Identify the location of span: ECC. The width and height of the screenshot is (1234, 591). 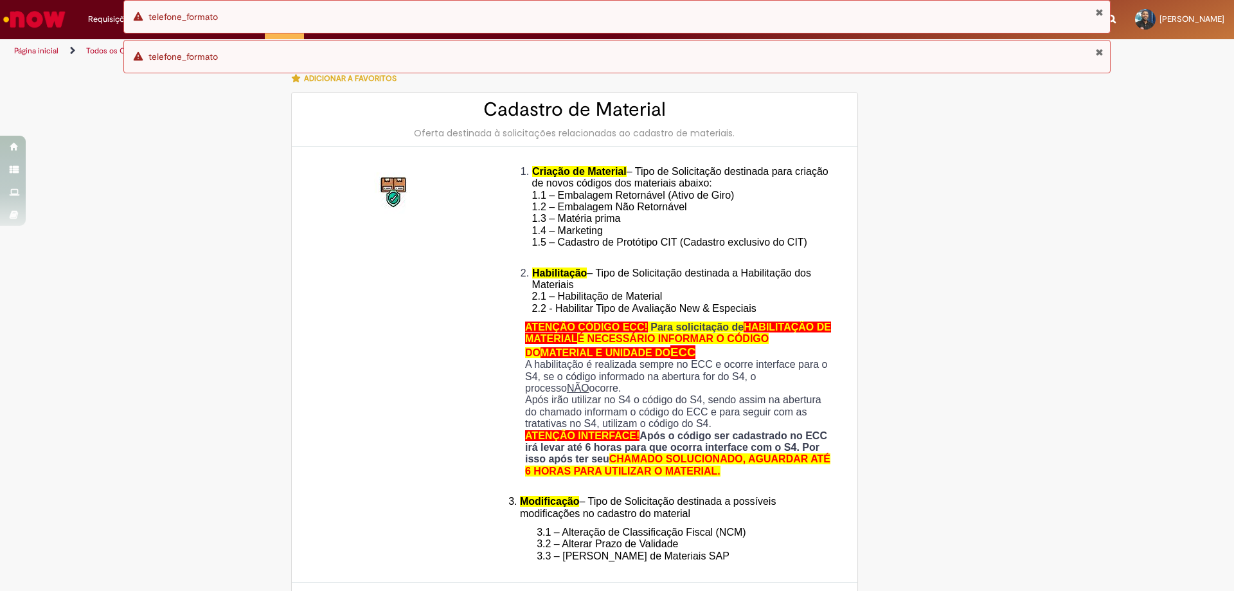
(682, 352).